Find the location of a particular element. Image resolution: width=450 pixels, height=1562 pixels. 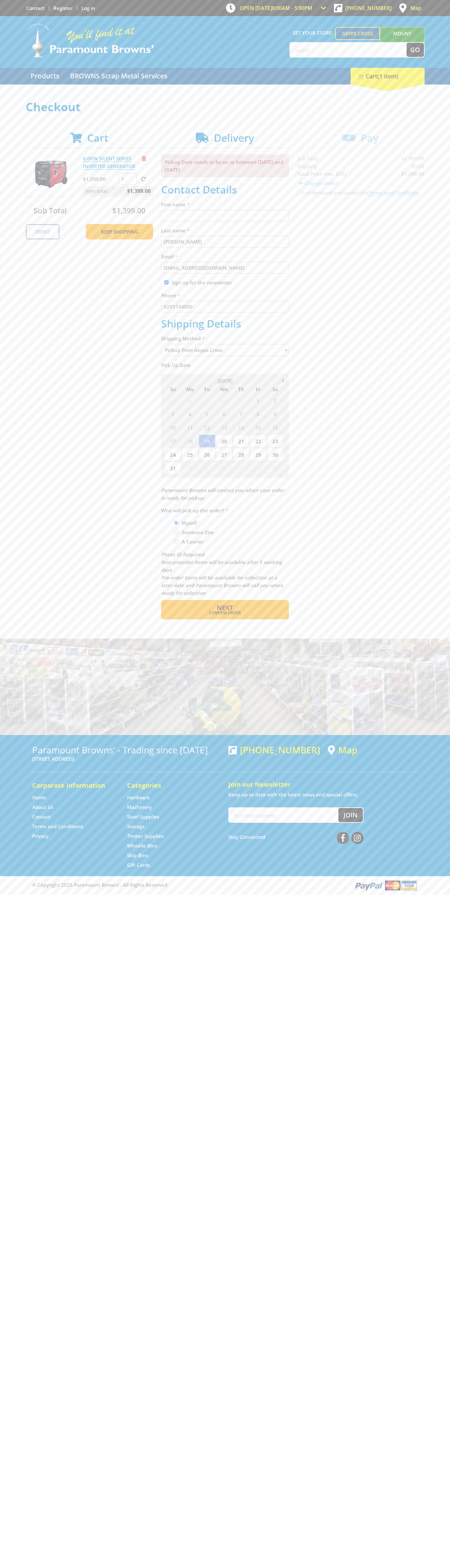

label: Myself is located at coordinates (189, 523).